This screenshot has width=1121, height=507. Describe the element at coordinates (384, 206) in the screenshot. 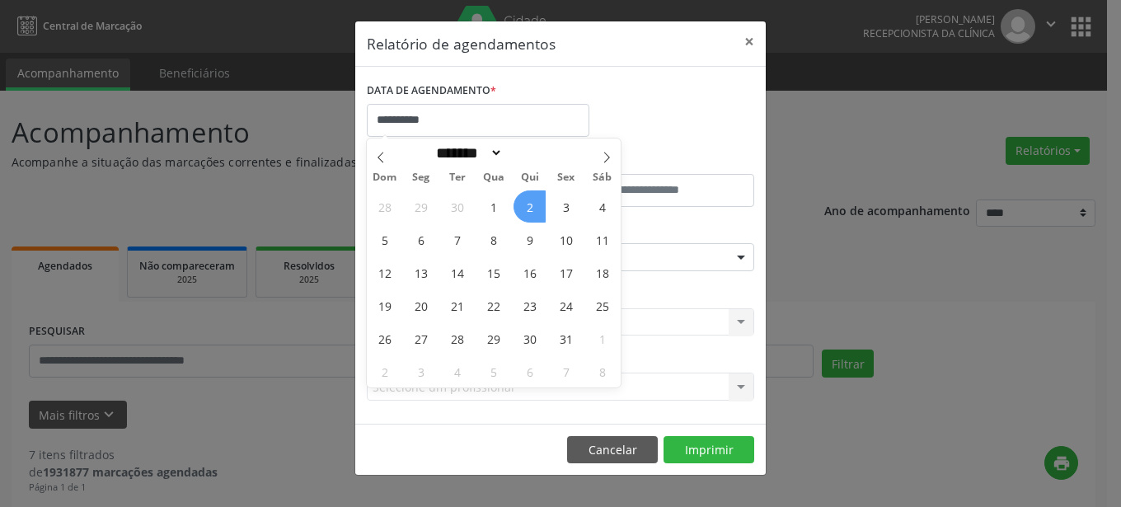

I see `span: Setembro 28, 2025` at that location.